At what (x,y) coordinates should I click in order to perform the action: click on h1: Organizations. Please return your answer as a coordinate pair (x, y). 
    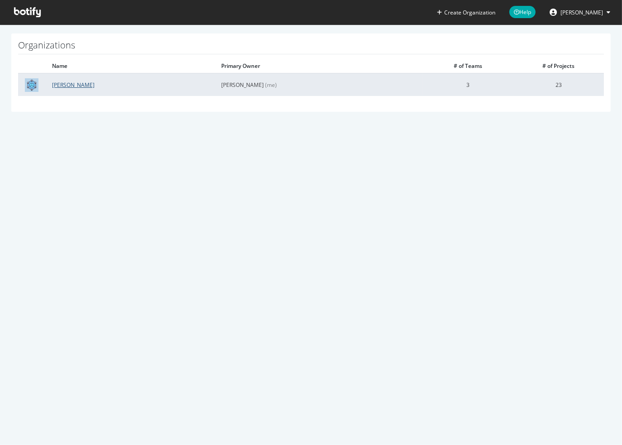
    Looking at the image, I should click on (311, 47).